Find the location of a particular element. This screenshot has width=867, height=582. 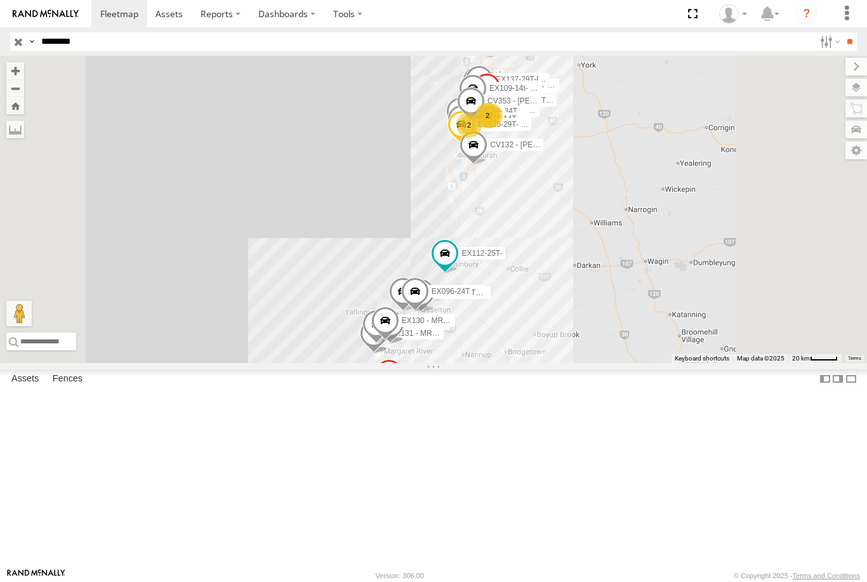

span: Map data ©2025 is located at coordinates (761, 358).